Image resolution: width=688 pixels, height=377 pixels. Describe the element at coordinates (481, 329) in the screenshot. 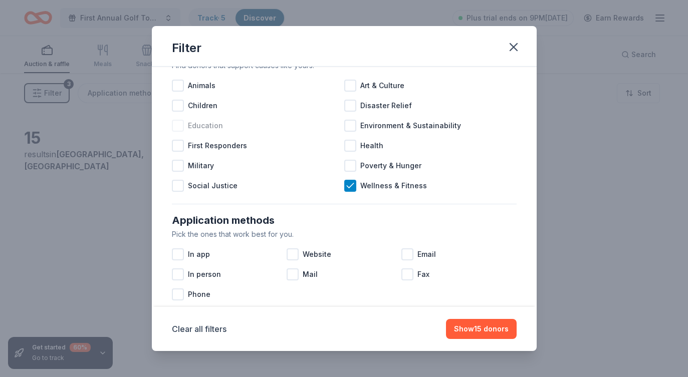

I see `button: Show15 donors` at that location.